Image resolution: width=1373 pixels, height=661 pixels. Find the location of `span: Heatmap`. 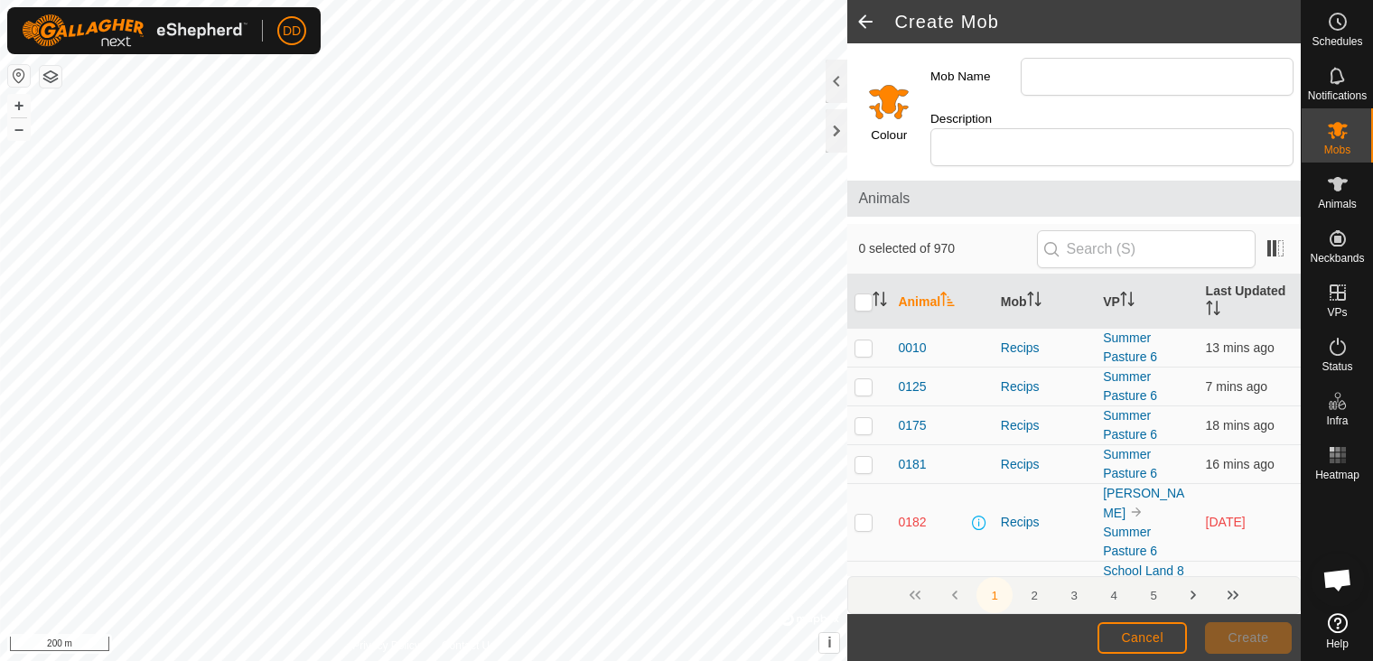

span: Heatmap is located at coordinates (1337, 475).